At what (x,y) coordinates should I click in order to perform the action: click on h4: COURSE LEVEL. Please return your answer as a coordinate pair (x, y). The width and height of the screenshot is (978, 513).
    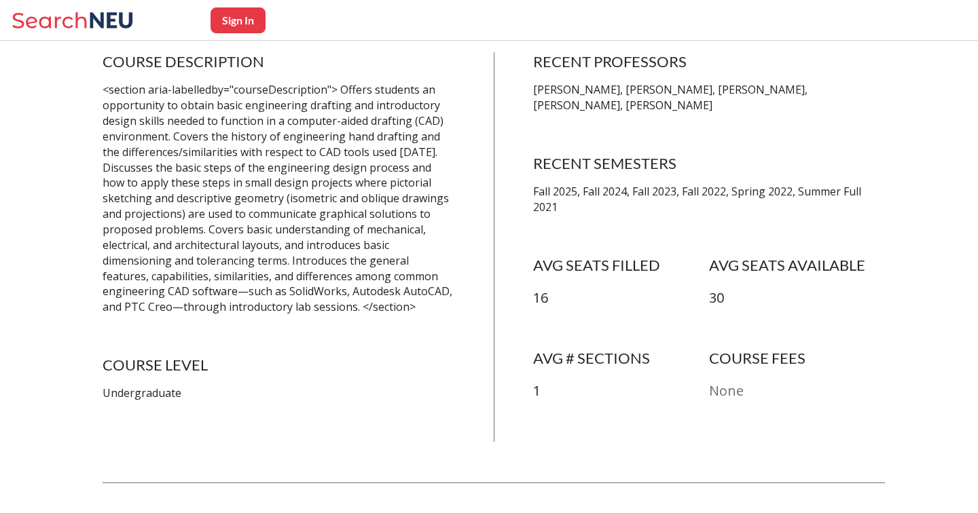
    Looking at the image, I should click on (278, 365).